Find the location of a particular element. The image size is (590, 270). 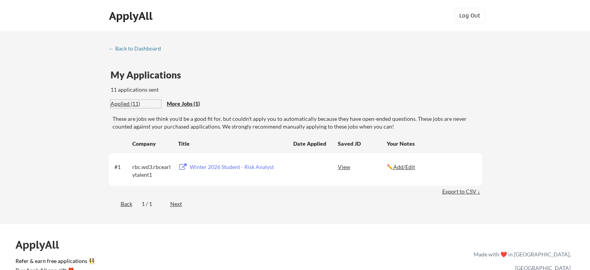

div: Applied (11) is located at coordinates (136, 104).